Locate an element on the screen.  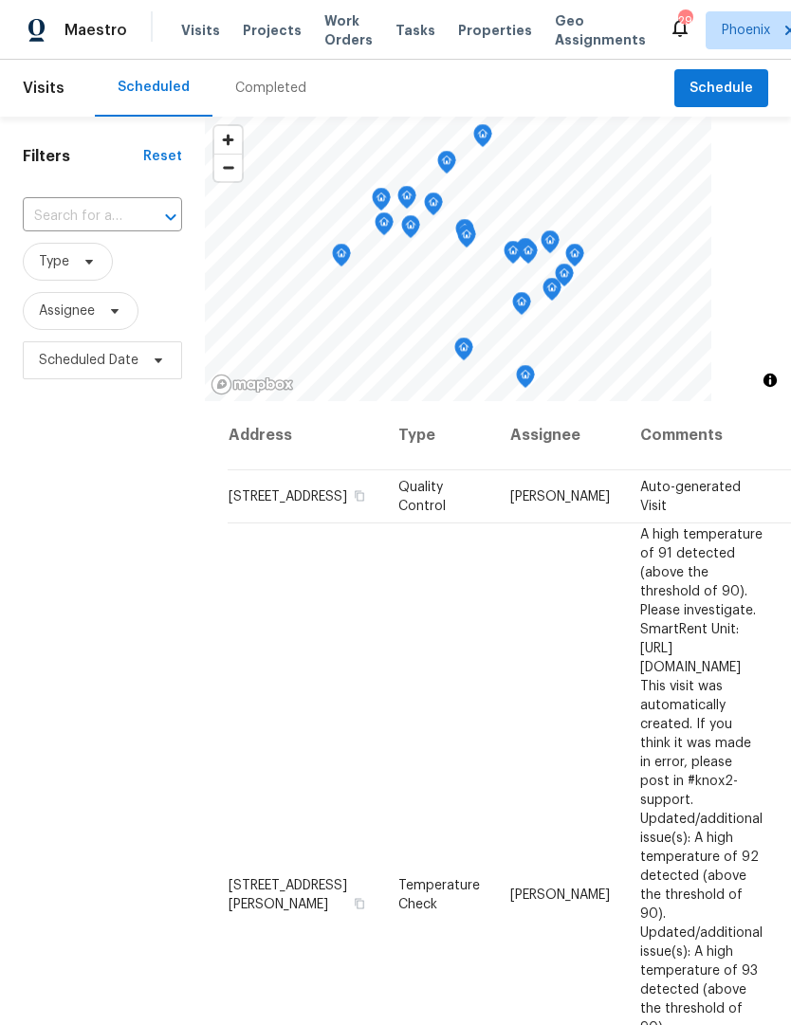
button: Zoom out is located at coordinates (228, 167).